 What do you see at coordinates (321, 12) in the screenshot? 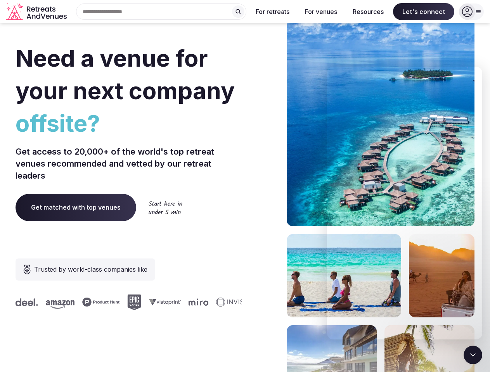
I see `button: For venues` at bounding box center [321, 12].